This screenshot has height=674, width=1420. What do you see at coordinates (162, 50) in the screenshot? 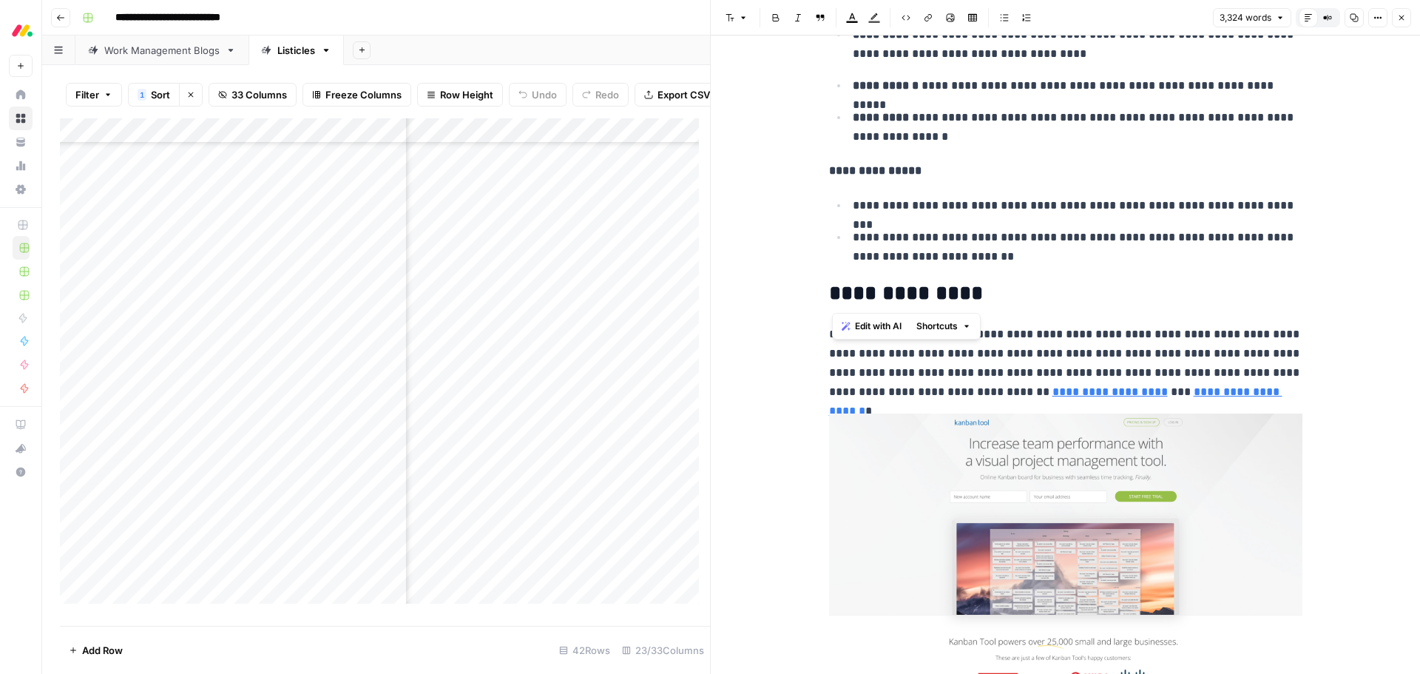
I see `div: Work Management Blogs` at bounding box center [162, 50].